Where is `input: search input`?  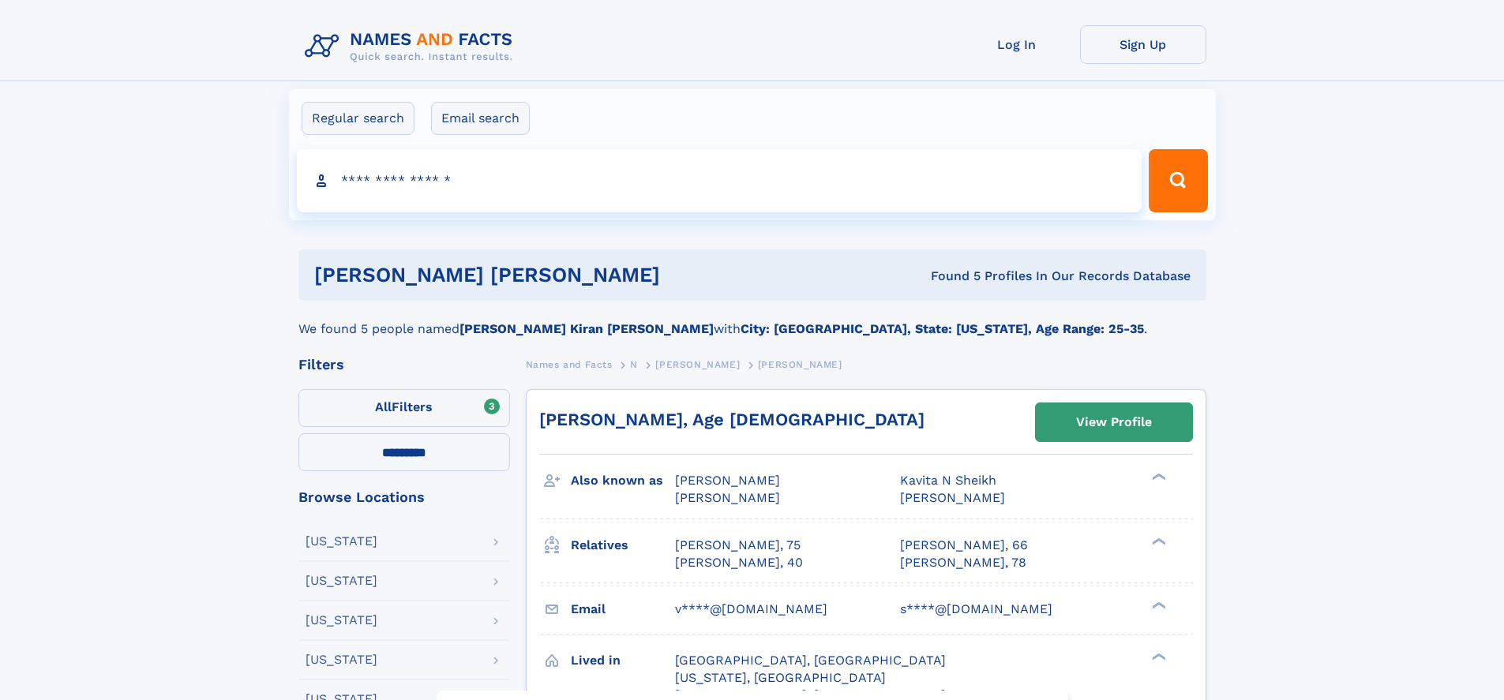
input: search input is located at coordinates (719, 181).